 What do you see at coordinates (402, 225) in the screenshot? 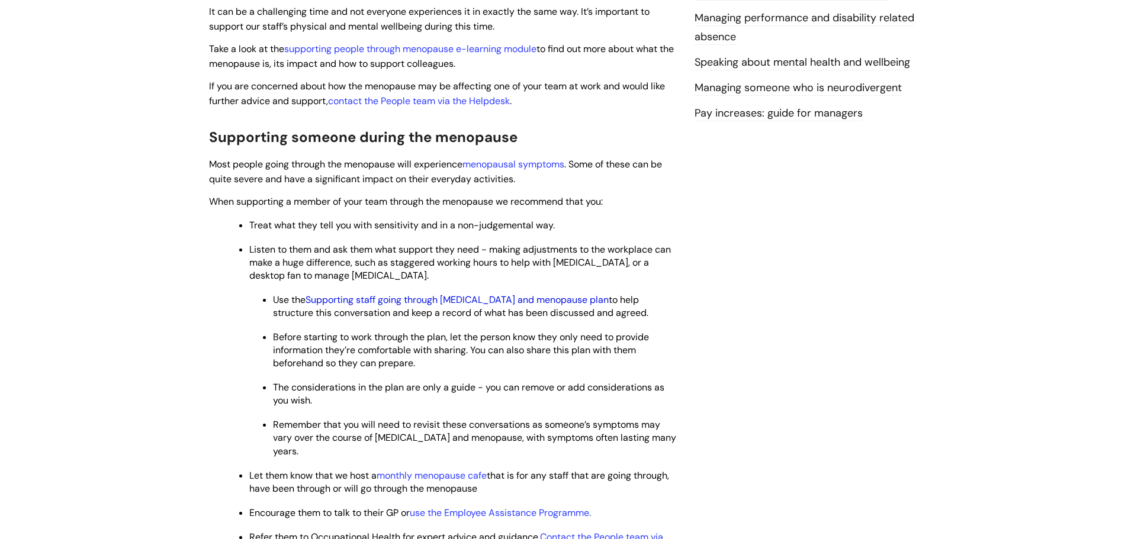
I see `span: Treat what they tell you with sensitivity and in a non-judgemental way.` at bounding box center [402, 225].